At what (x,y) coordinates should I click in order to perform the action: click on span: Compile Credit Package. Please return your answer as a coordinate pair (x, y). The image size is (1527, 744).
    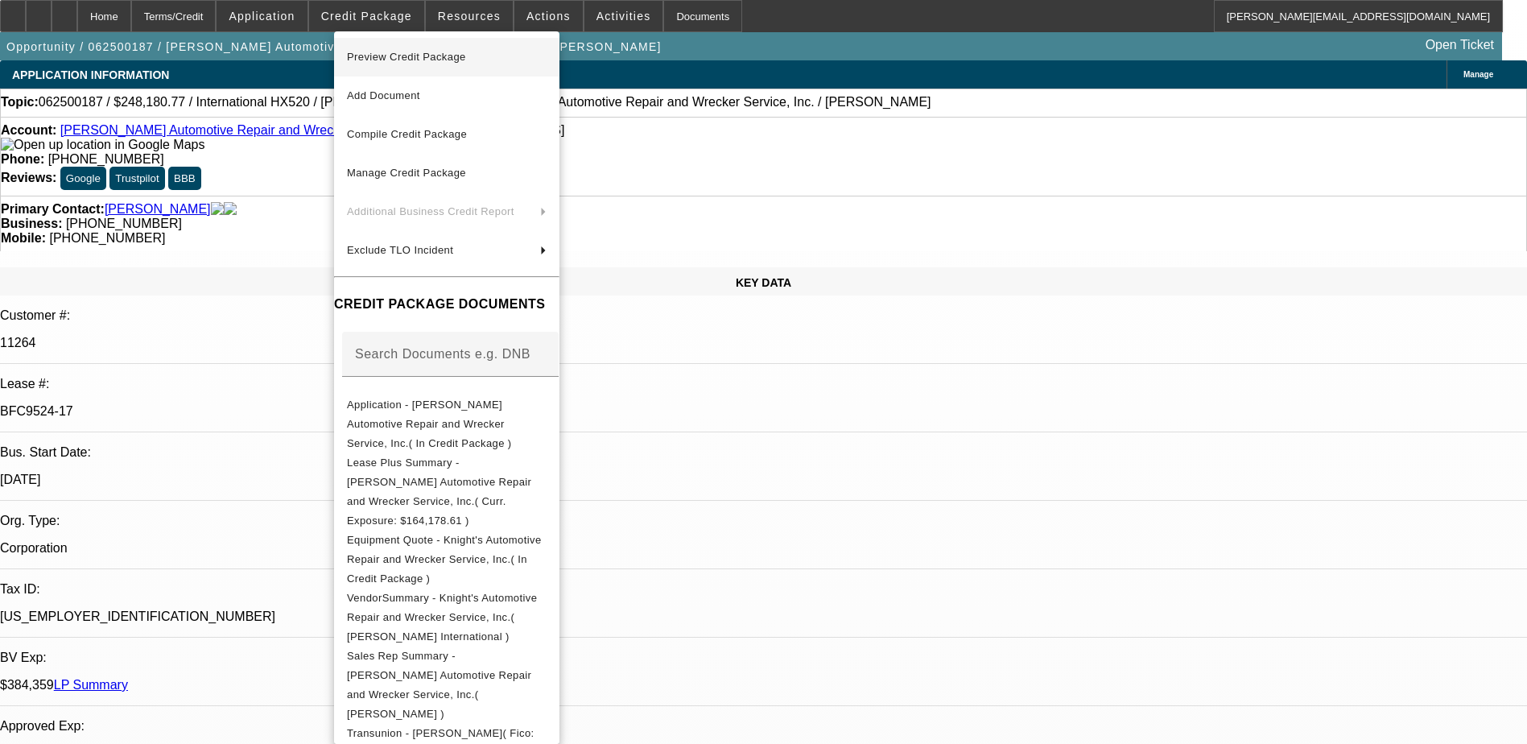
    Looking at the image, I should click on (406, 134).